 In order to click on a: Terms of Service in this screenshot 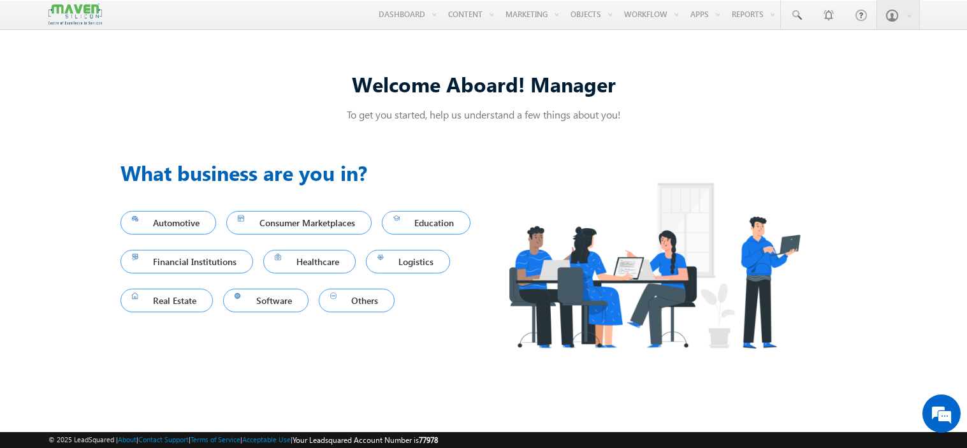, I will do `click(215, 439)`.